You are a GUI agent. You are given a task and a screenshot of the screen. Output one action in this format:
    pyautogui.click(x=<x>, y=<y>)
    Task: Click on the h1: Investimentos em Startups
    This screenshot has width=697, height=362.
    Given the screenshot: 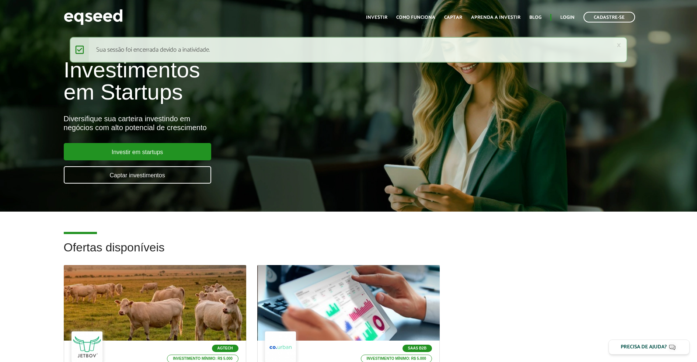 What is the action you would take?
    pyautogui.click(x=233, y=81)
    